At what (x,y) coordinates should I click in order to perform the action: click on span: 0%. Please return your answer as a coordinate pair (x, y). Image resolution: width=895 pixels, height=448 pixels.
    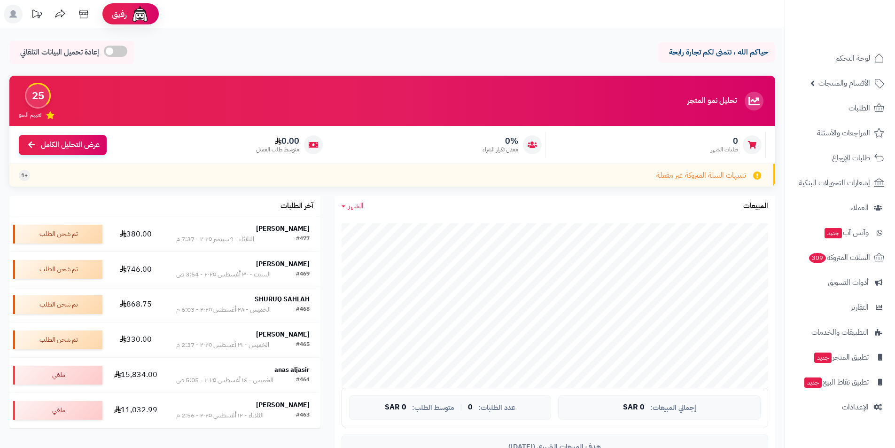
    Looking at the image, I should click on (500, 141).